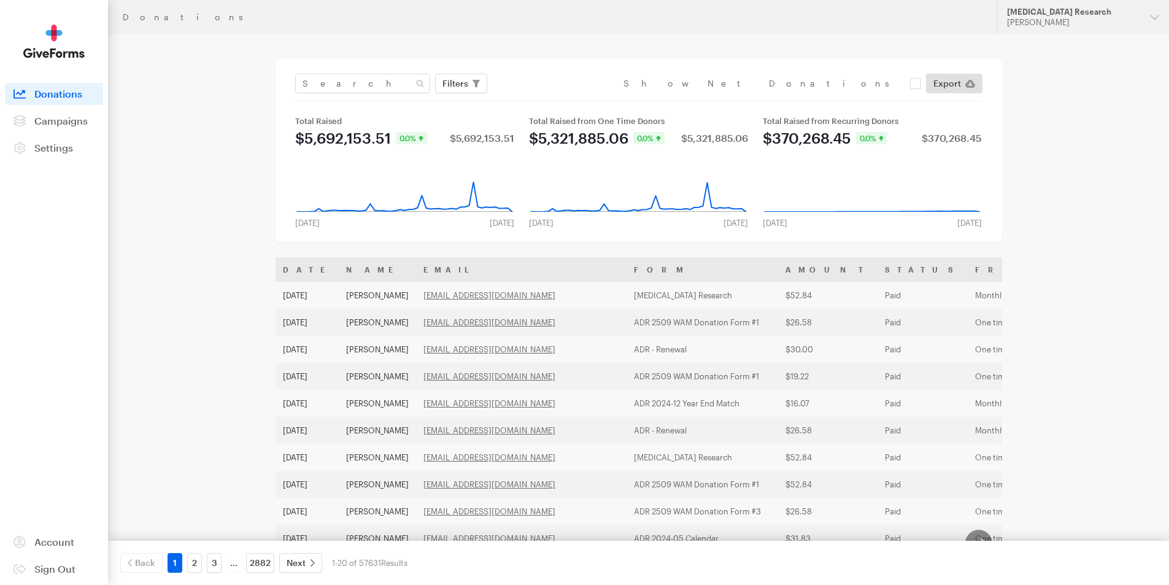 The width and height of the screenshot is (1169, 585). What do you see at coordinates (54, 94) in the screenshot?
I see `a: Donations` at bounding box center [54, 94].